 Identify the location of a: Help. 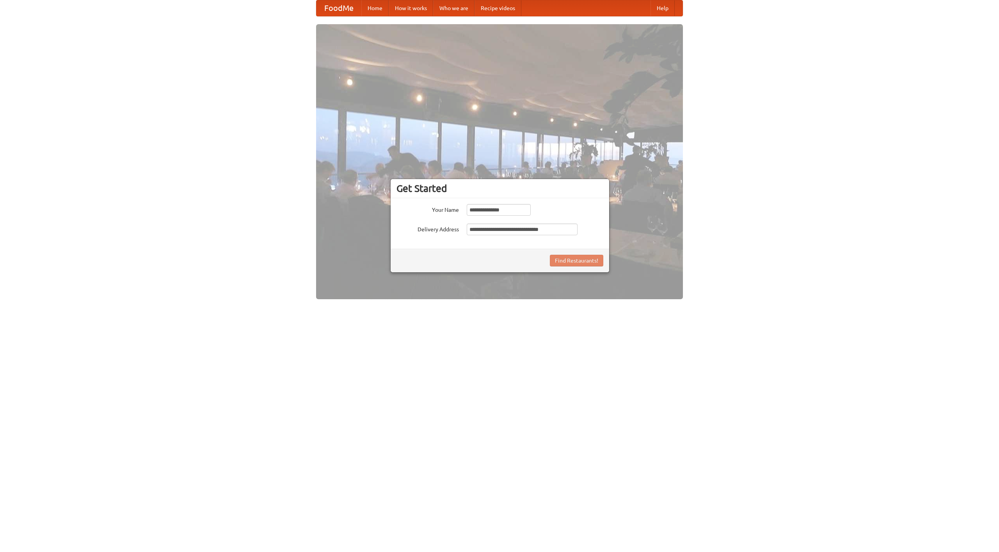
(663, 8).